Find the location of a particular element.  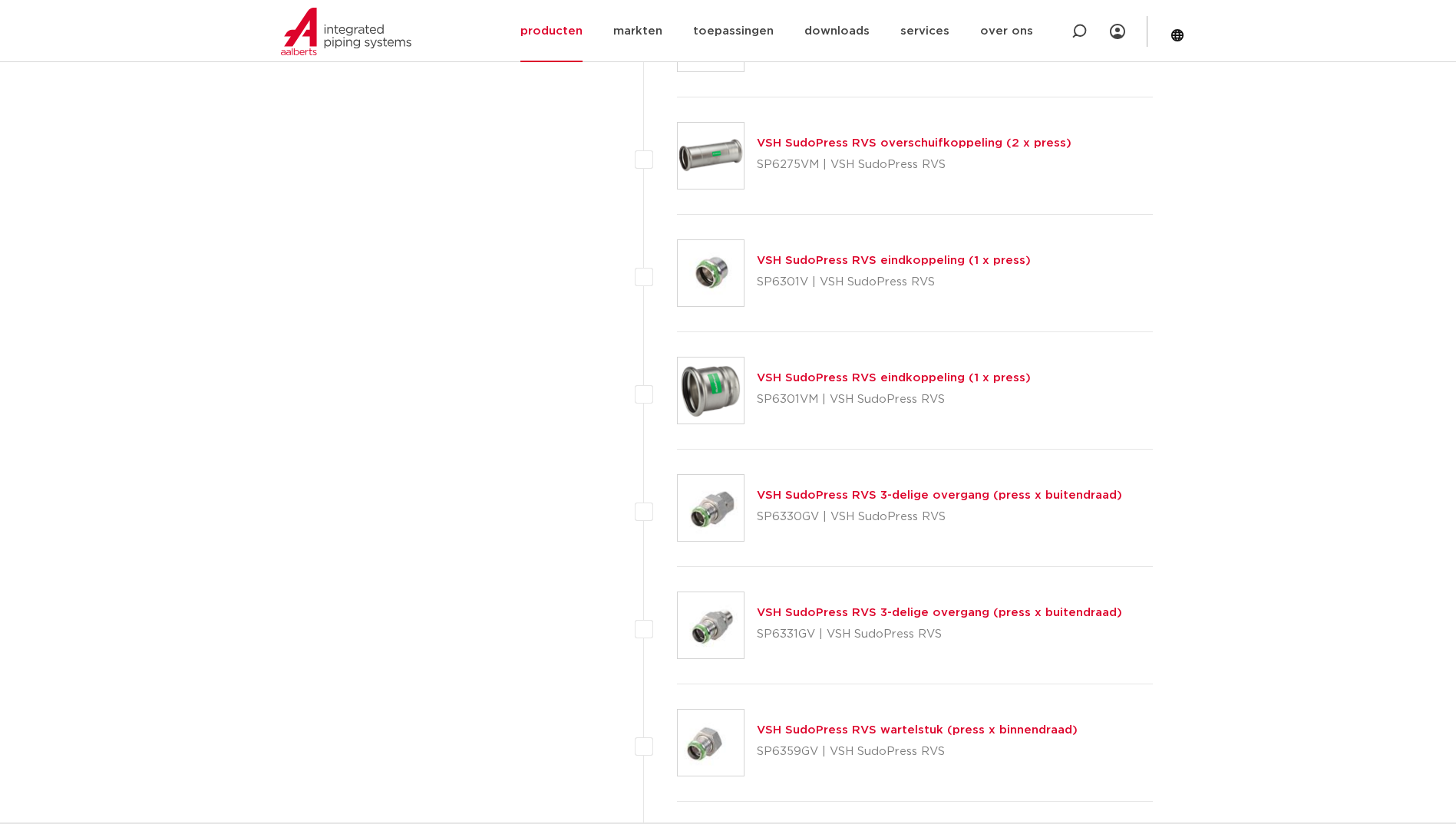

img: Thumbnail for VSH SudoPress RVS wartelstuk (press x binnendraad) is located at coordinates (711, 743).